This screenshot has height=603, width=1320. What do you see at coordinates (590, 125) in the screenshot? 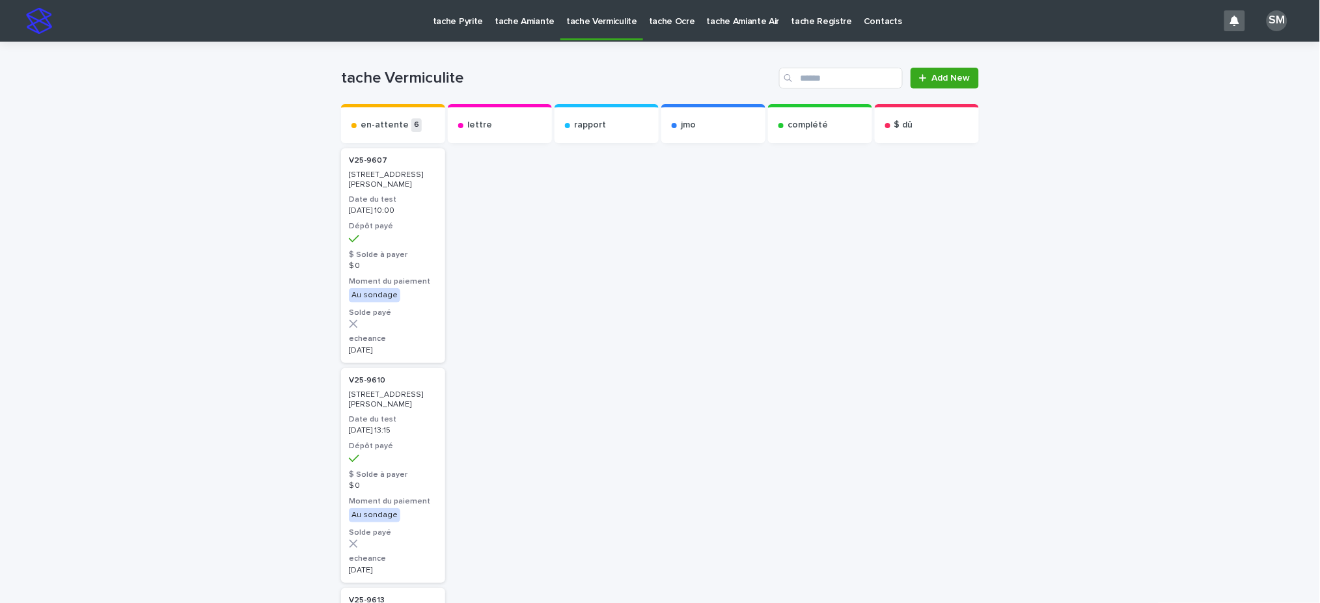
I see `p: rapport` at bounding box center [590, 125].